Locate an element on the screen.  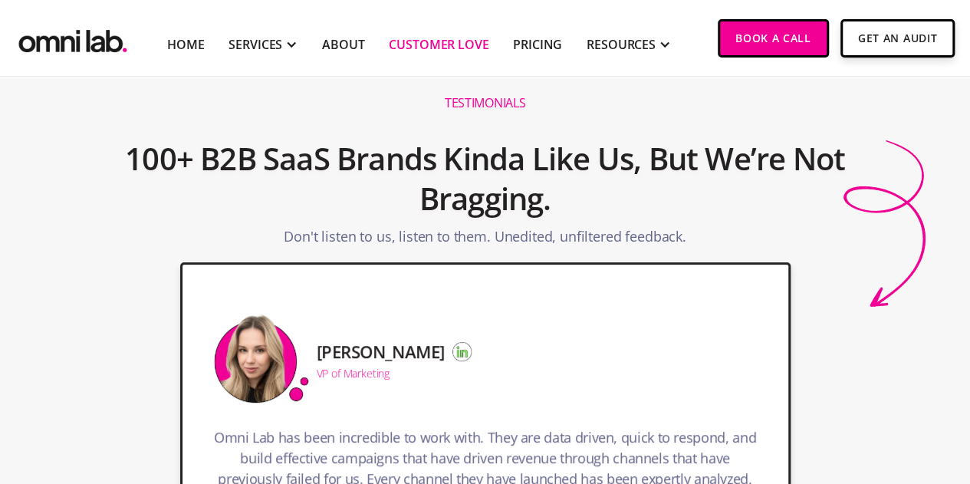
div: Chat Widget is located at coordinates (832, 395).